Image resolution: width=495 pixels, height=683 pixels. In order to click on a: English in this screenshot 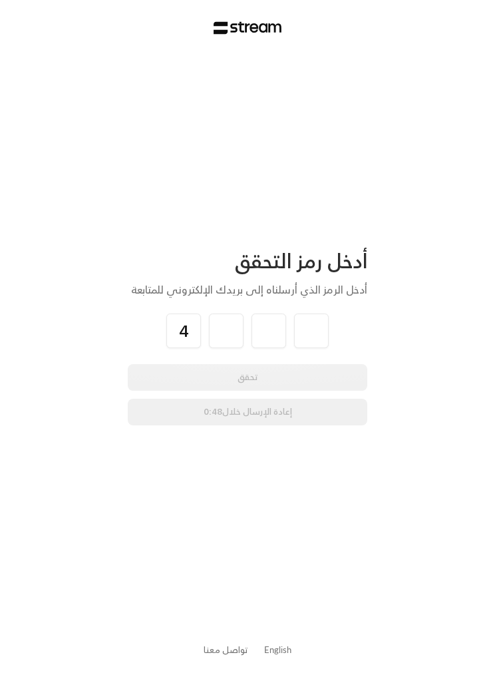, I will do `click(278, 650)`.